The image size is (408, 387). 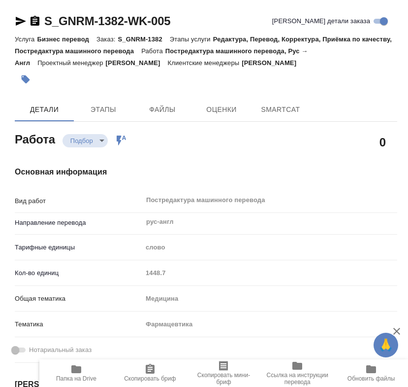 What do you see at coordinates (224, 378) in the screenshot?
I see `span: Скопировать мини-бриф` at bounding box center [224, 378].